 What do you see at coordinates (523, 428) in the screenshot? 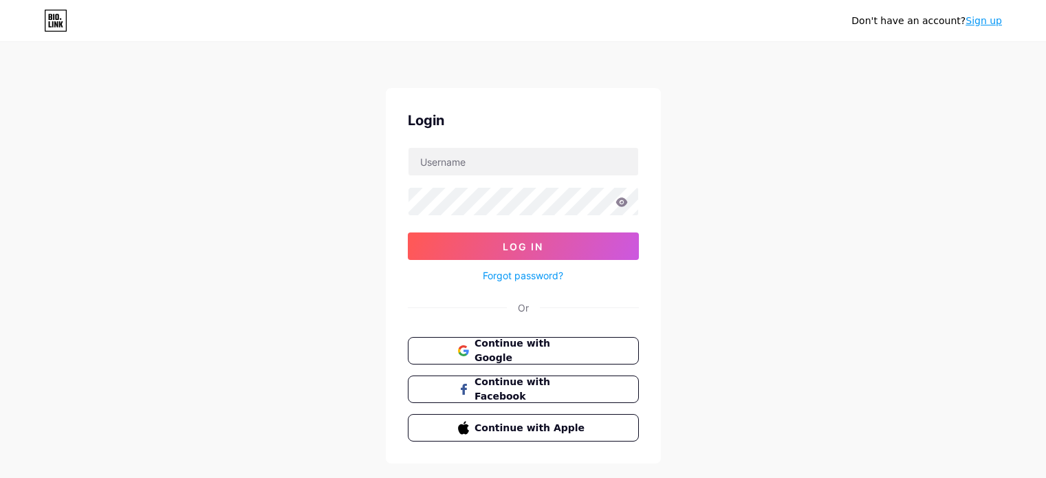
I see `button: Continue with Apple` at bounding box center [523, 428].